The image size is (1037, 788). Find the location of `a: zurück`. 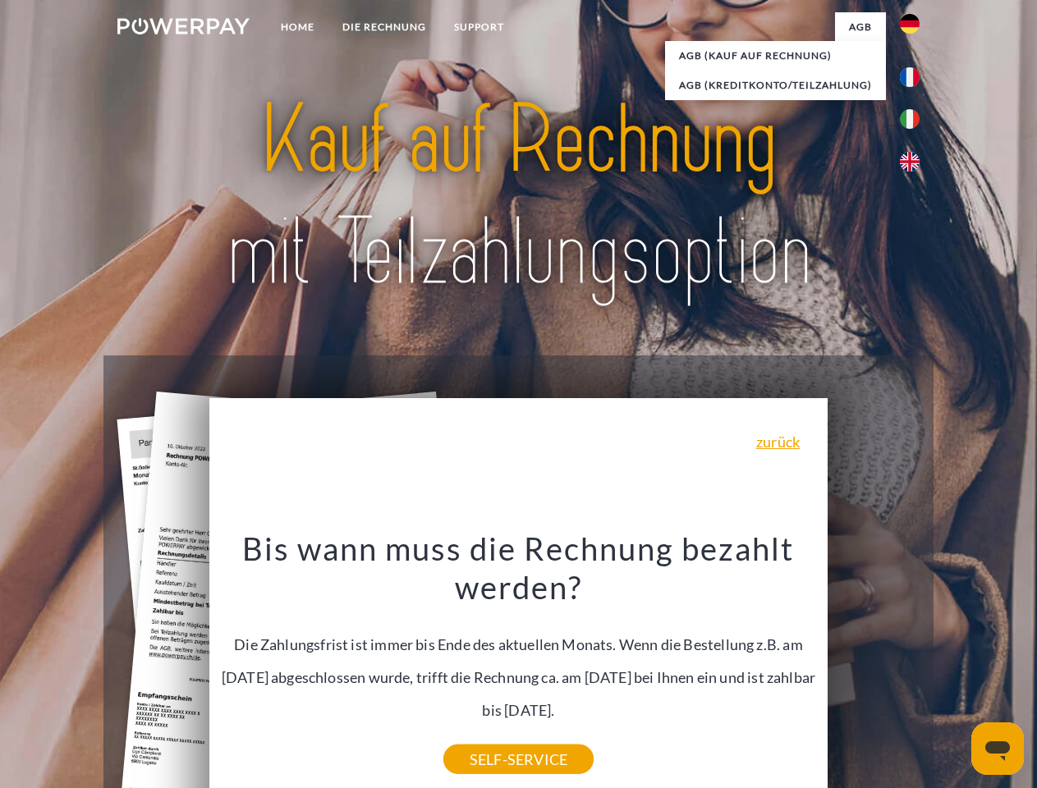

a: zurück is located at coordinates (778, 442).